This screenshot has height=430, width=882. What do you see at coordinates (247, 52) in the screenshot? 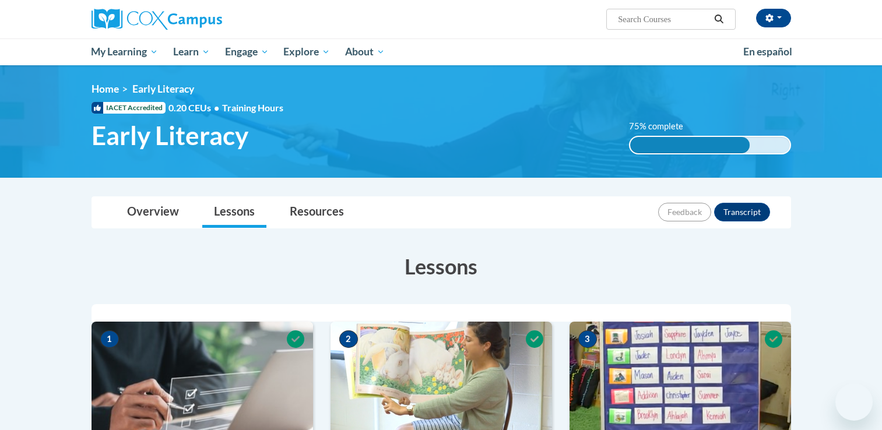
I see `span: Engage` at bounding box center [247, 52].